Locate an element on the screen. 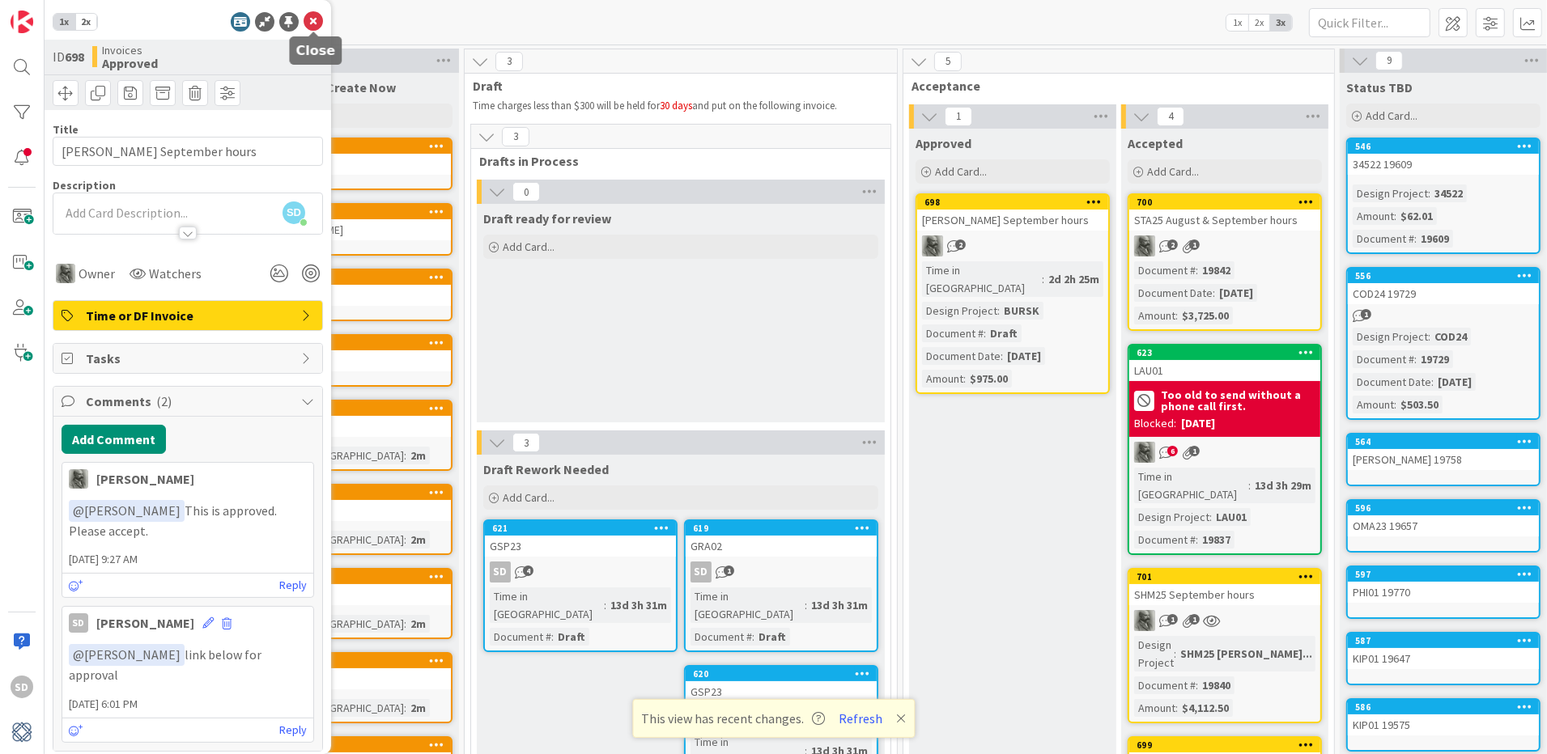 Image resolution: width=1547 pixels, height=754 pixels. div: 770COD24 is located at coordinates (355, 588).